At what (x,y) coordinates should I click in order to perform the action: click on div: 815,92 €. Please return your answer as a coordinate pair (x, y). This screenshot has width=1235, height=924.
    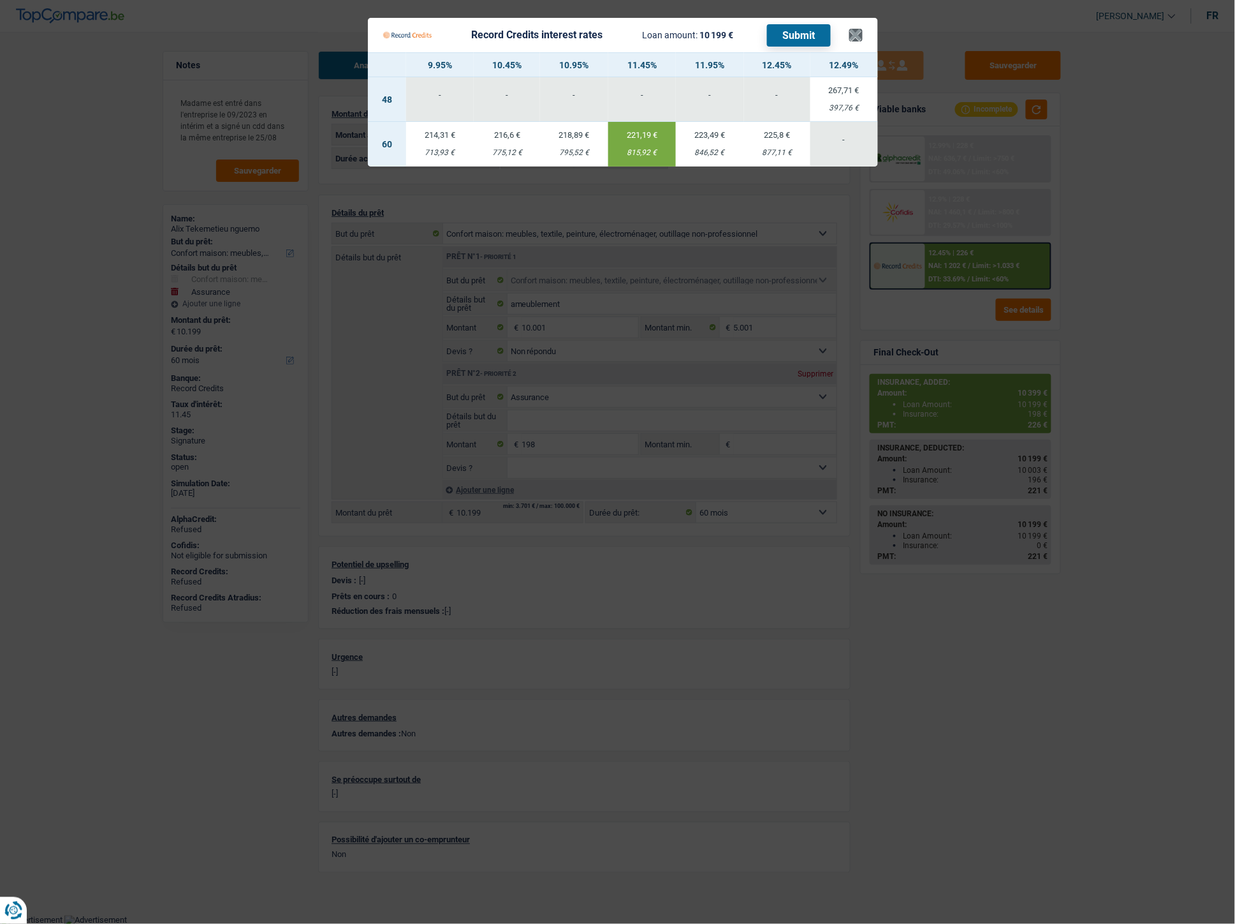
    Looking at the image, I should click on (642, 152).